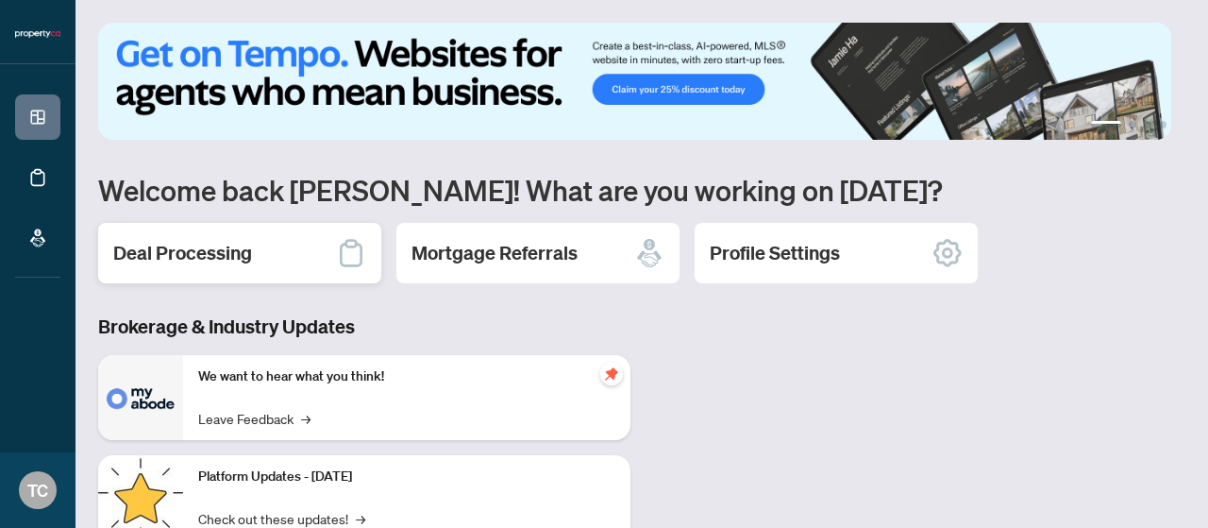  What do you see at coordinates (38, 34) in the screenshot?
I see `img: logo` at bounding box center [38, 34].